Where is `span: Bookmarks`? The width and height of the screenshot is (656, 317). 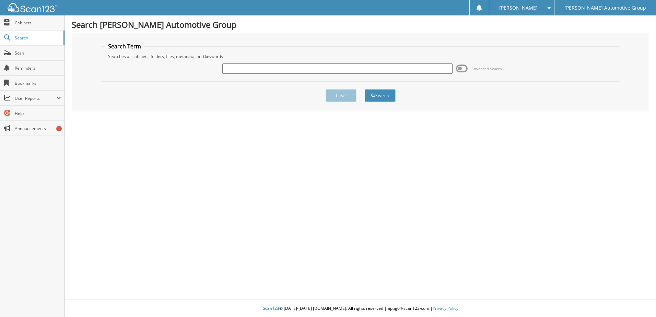 span: Bookmarks is located at coordinates (38, 83).